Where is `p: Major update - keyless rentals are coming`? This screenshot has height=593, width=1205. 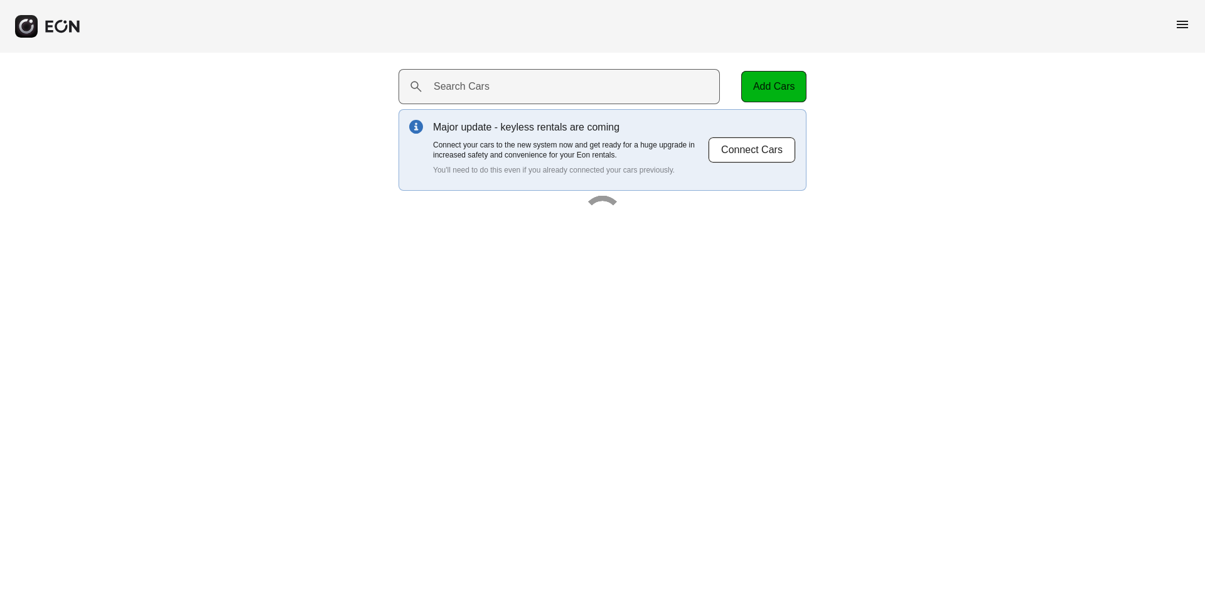
p: Major update - keyless rentals are coming is located at coordinates (570, 127).